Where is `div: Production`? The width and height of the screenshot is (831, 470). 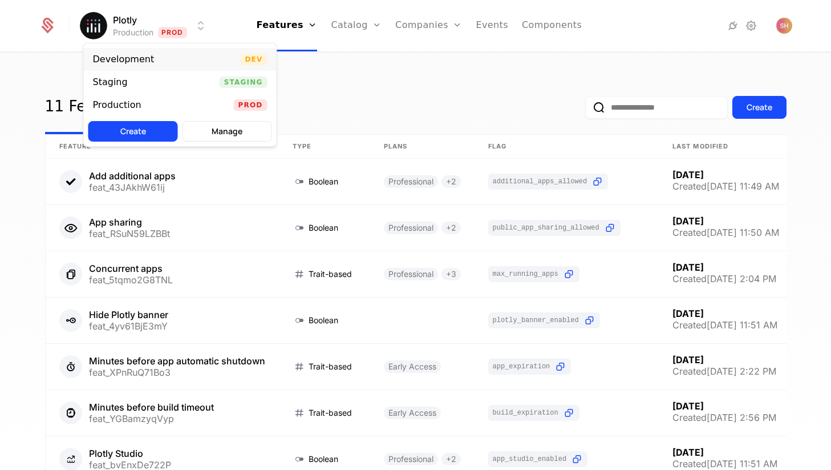 div: Production is located at coordinates (117, 105).